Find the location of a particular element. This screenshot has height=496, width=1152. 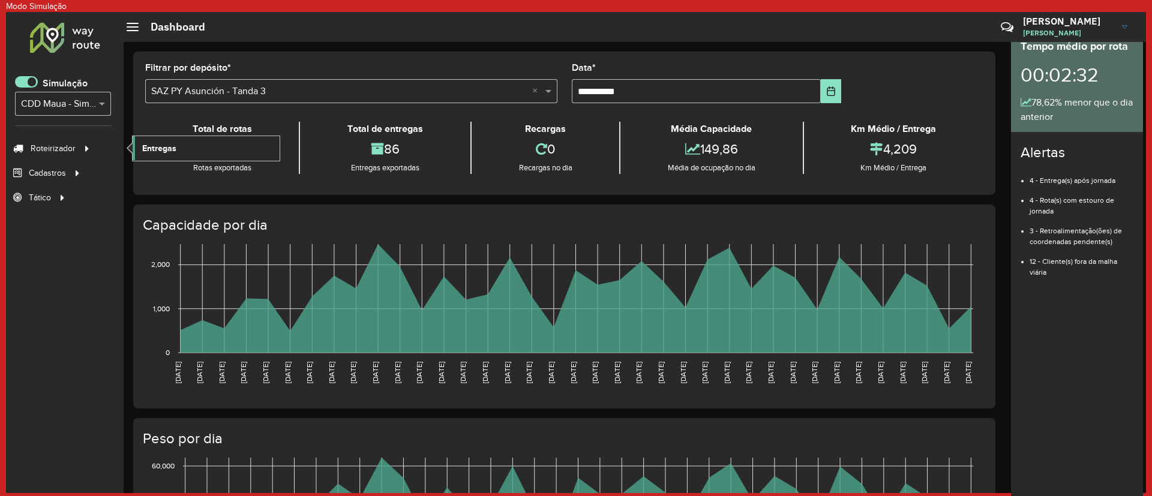

text: 1,000 is located at coordinates (161, 308).